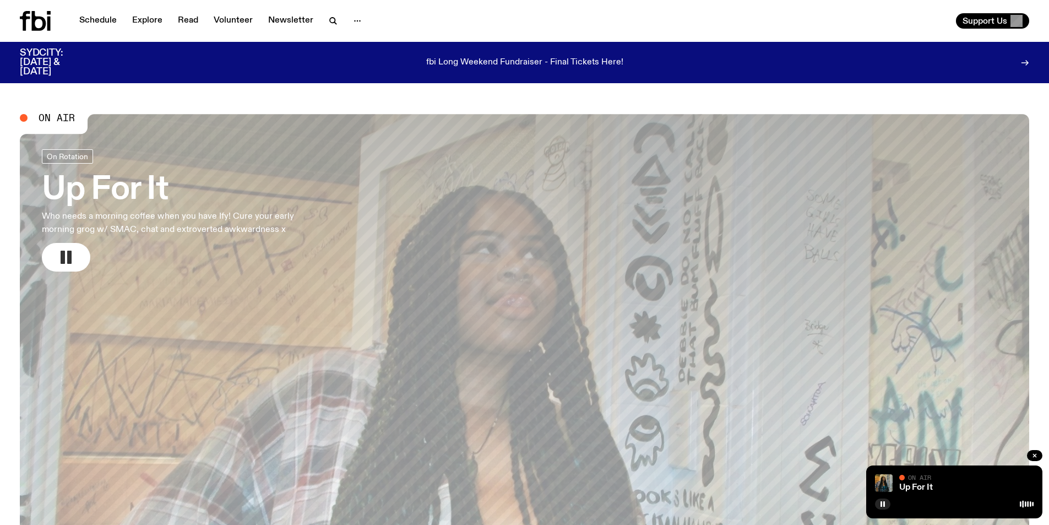  What do you see at coordinates (291, 21) in the screenshot?
I see `a: Newsletter` at bounding box center [291, 21].